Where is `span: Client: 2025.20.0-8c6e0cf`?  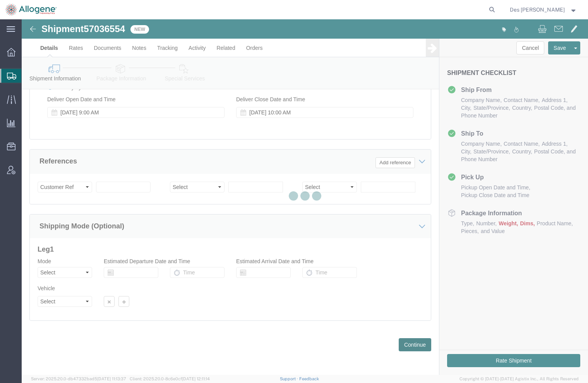 span: Client: 2025.20.0-8c6e0cf is located at coordinates (169, 379).